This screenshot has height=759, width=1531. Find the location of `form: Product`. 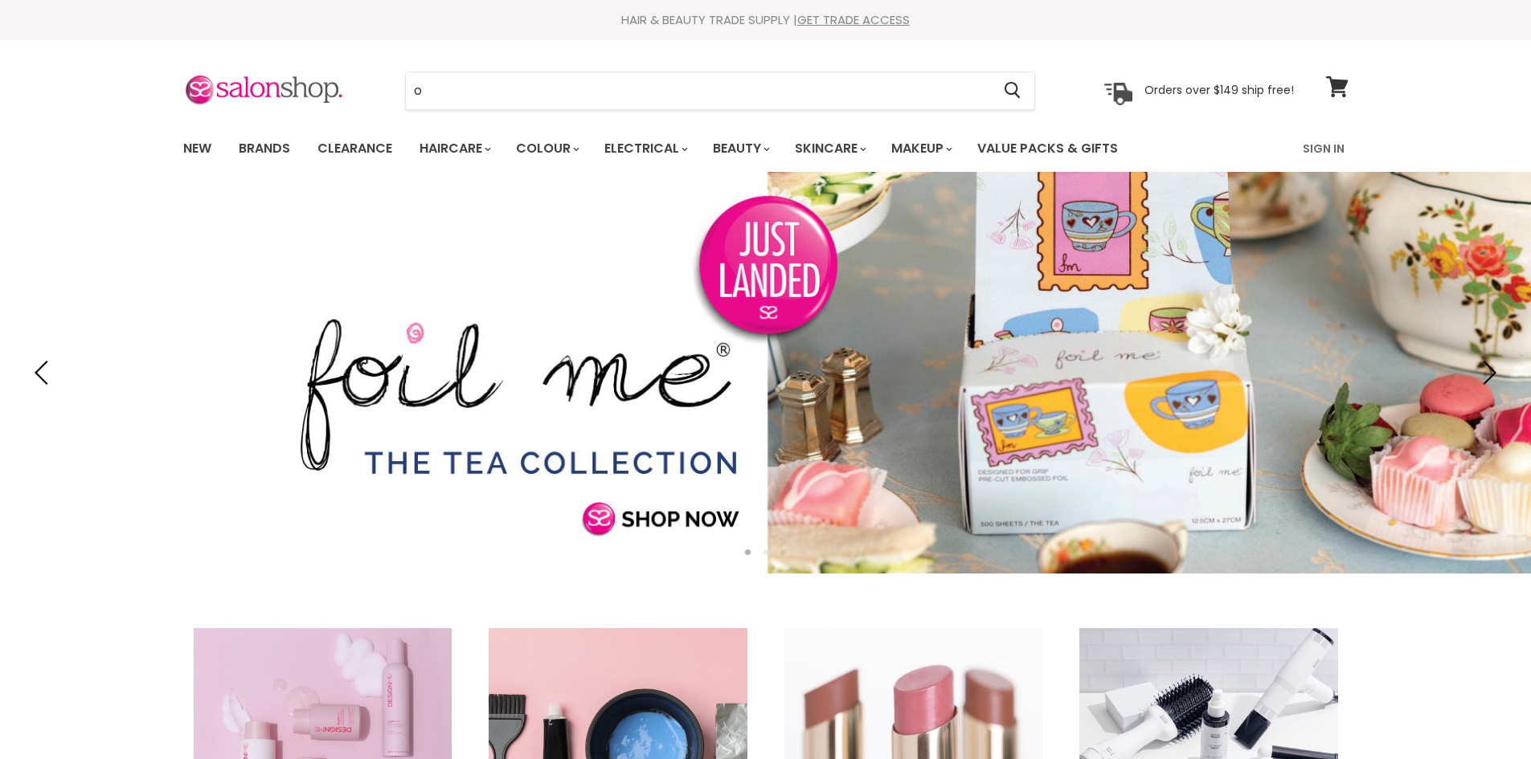

form: Product is located at coordinates (720, 91).